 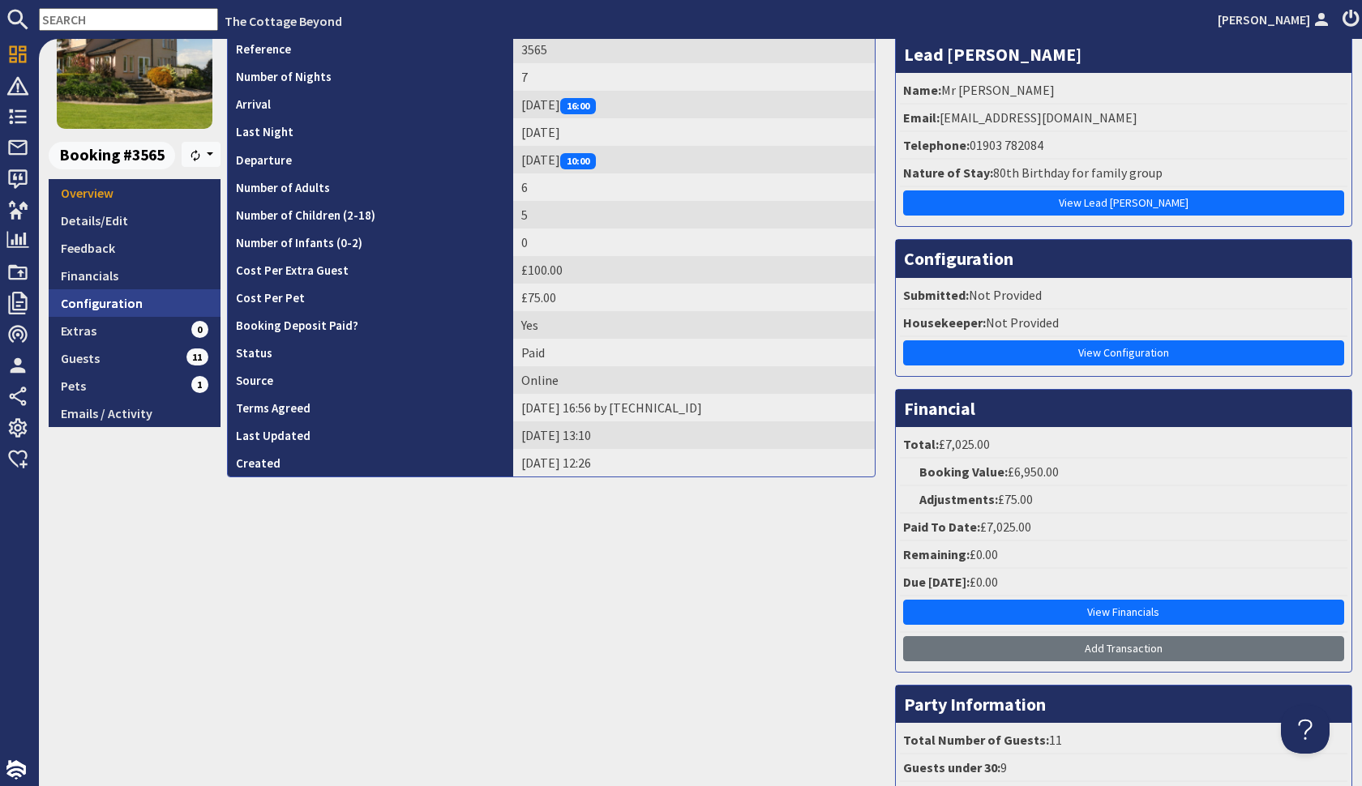 What do you see at coordinates (1123, 353) in the screenshot?
I see `a: View Configuration` at bounding box center [1123, 353].